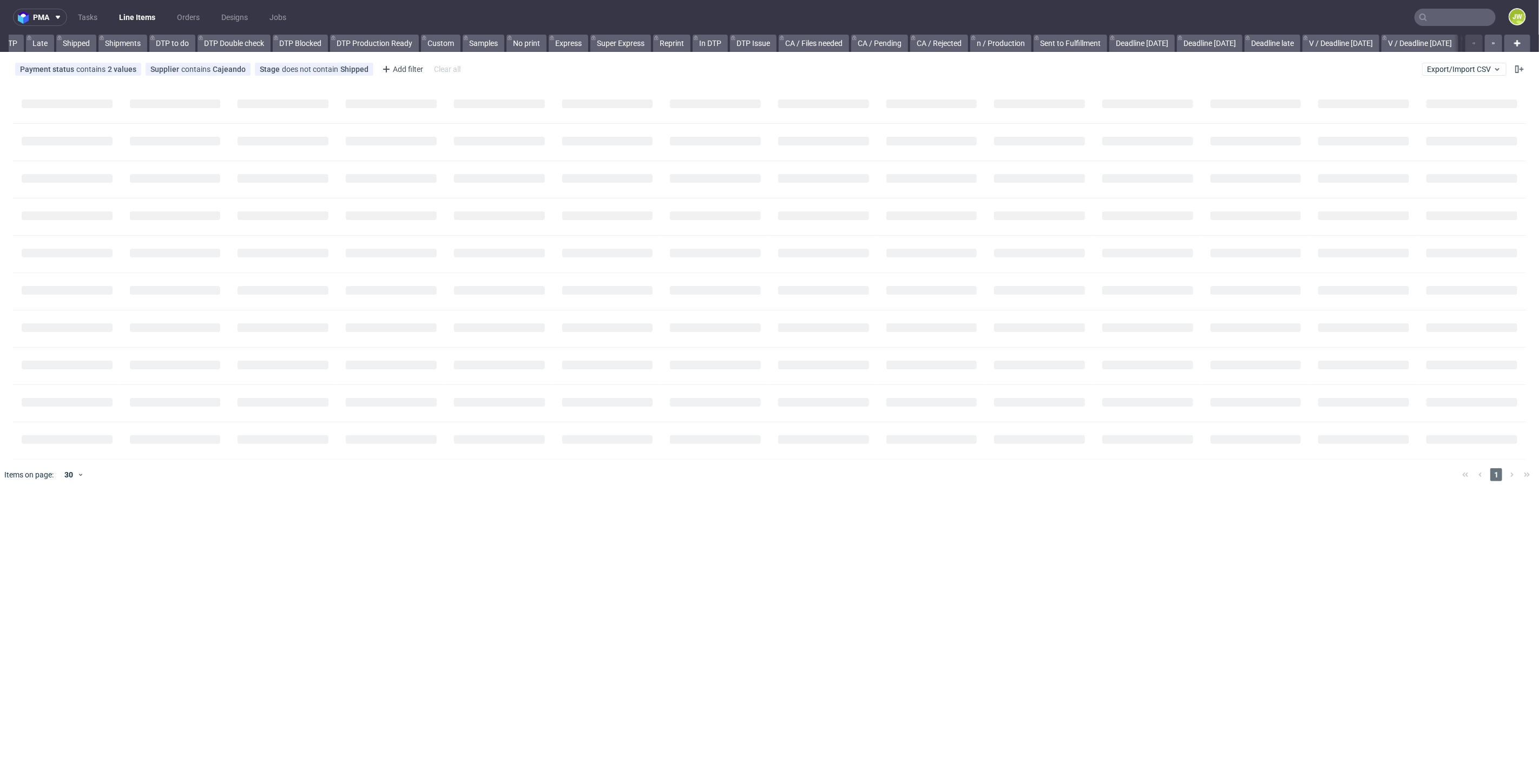 Image resolution: width=1539 pixels, height=784 pixels. Describe the element at coordinates (1465, 69) in the screenshot. I see `button: Export/Import CSV` at that location.